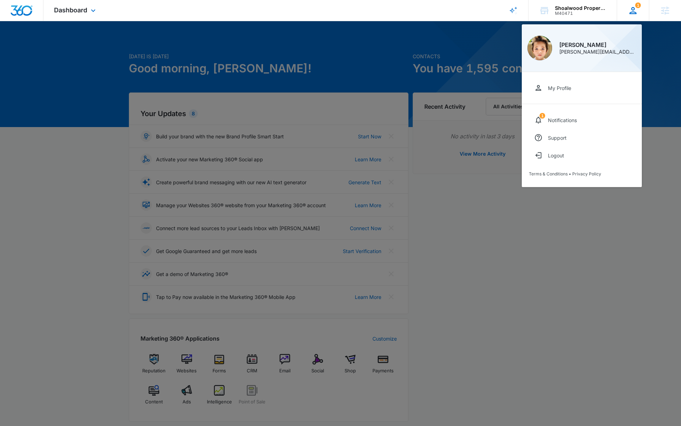 The width and height of the screenshot is (681, 426). Describe the element at coordinates (556, 155) in the screenshot. I see `div: Logout` at that location.